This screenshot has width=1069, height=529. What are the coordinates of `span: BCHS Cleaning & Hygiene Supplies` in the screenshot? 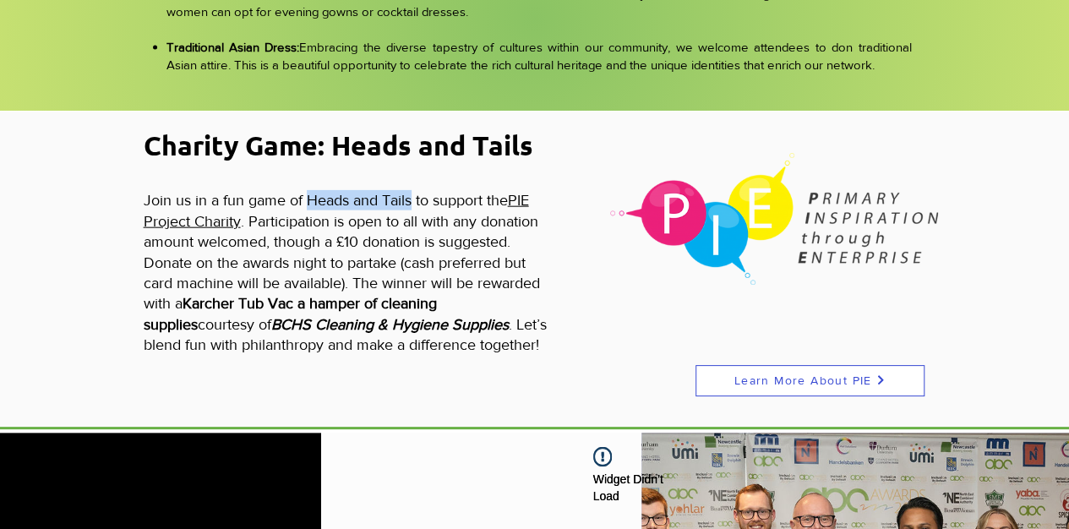 It's located at (390, 325).